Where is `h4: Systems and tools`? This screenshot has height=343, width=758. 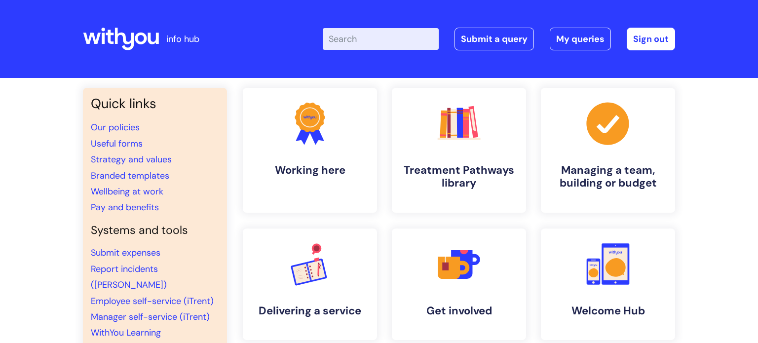 h4: Systems and tools is located at coordinates (155, 230).